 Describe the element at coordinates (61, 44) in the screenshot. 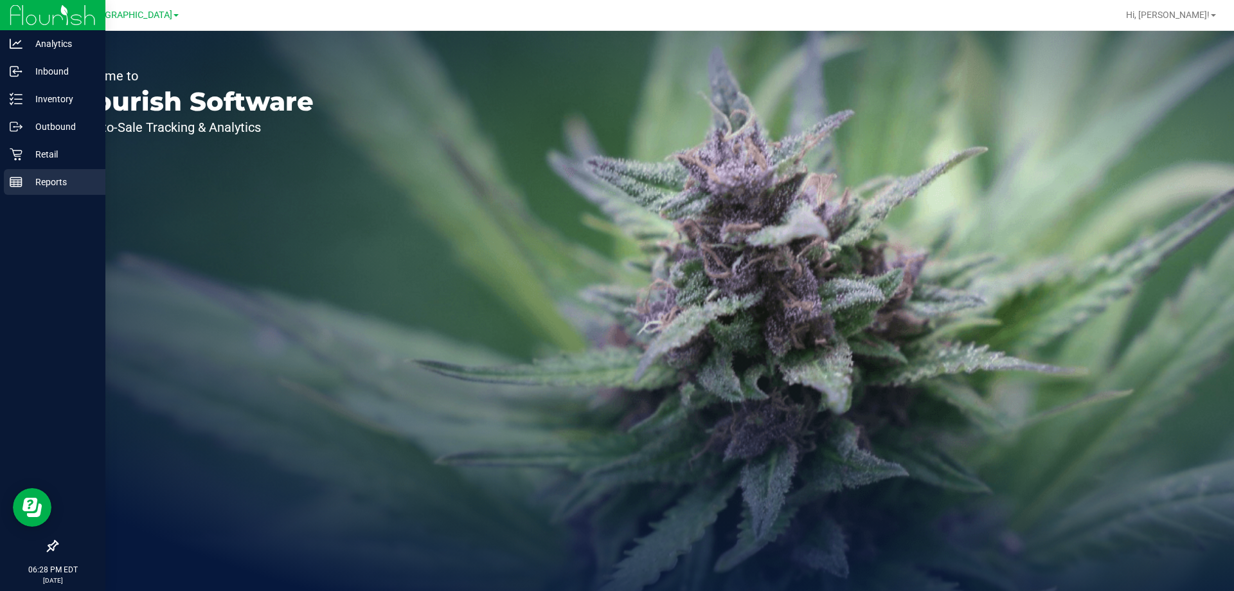

I see `p: Analytics` at that location.